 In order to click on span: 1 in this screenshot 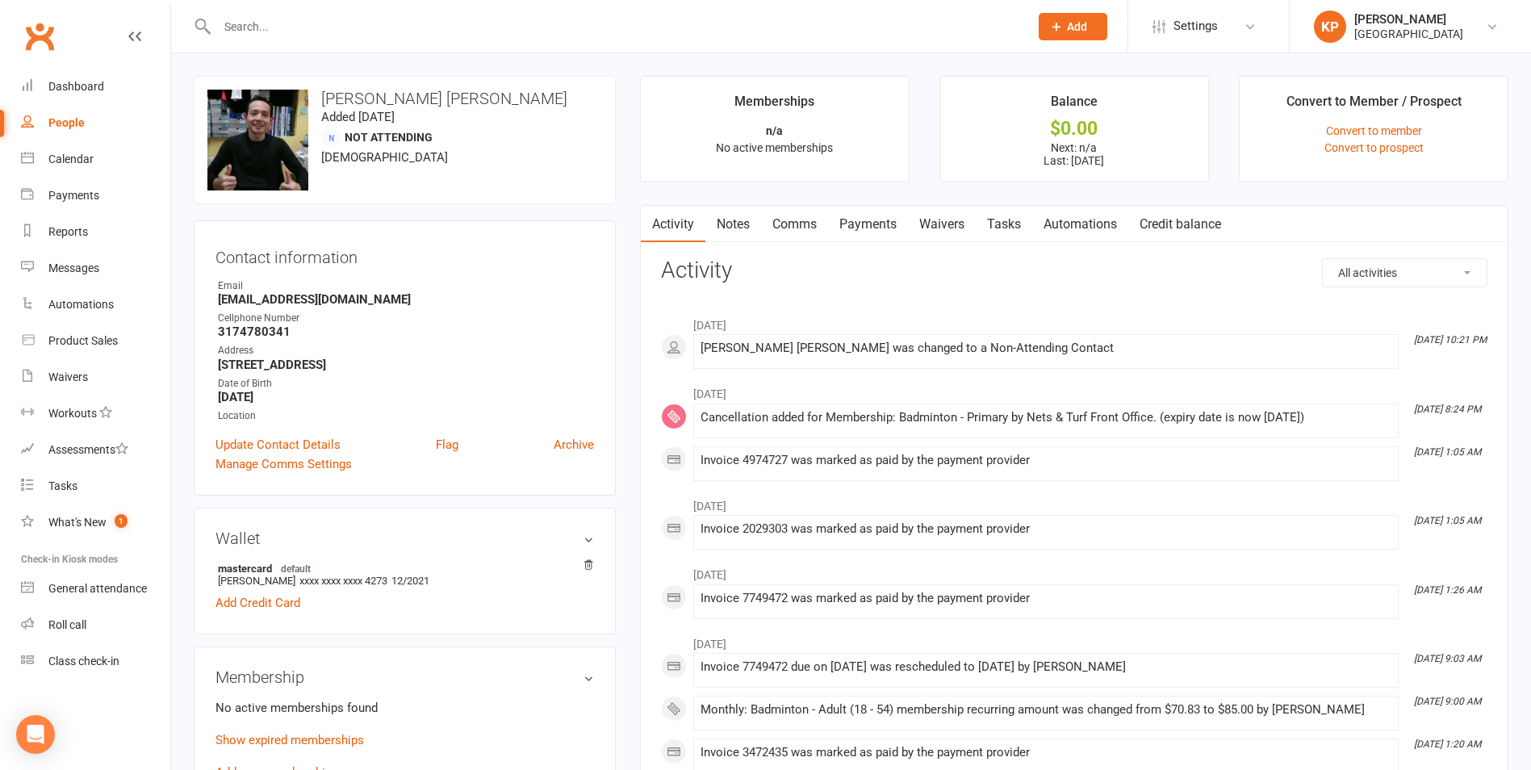, I will do `click(121, 520)`.